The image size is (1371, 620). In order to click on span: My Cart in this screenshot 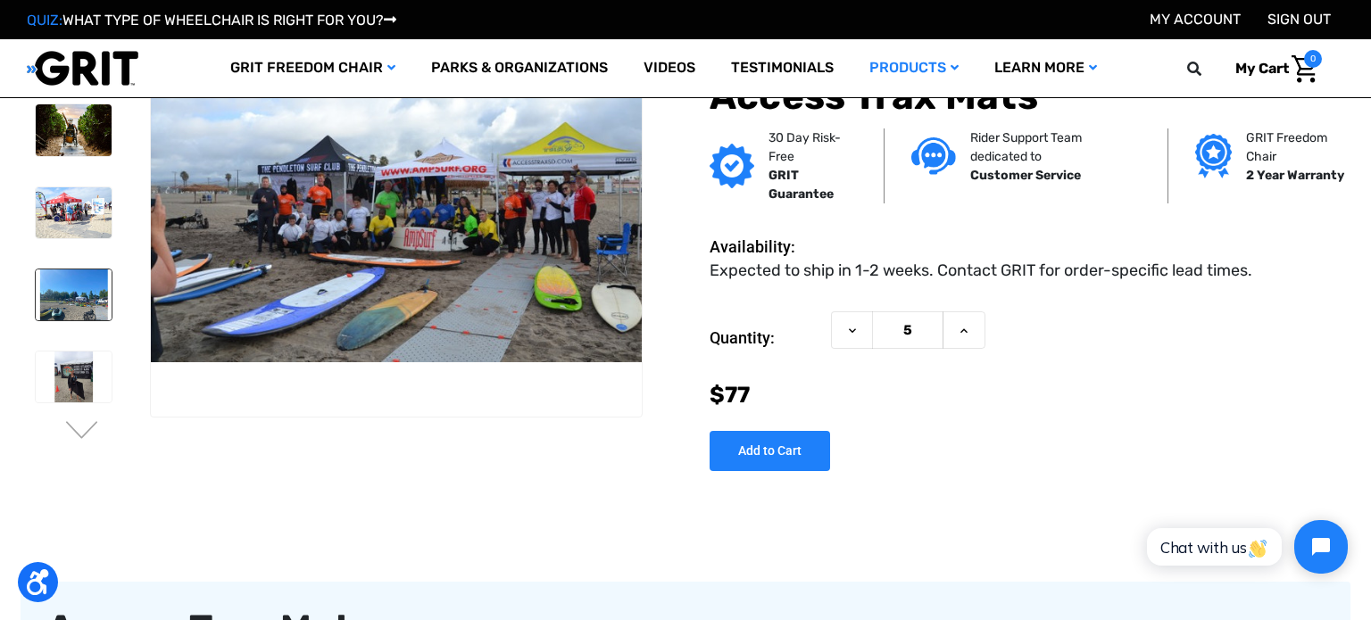, I will do `click(1262, 68)`.